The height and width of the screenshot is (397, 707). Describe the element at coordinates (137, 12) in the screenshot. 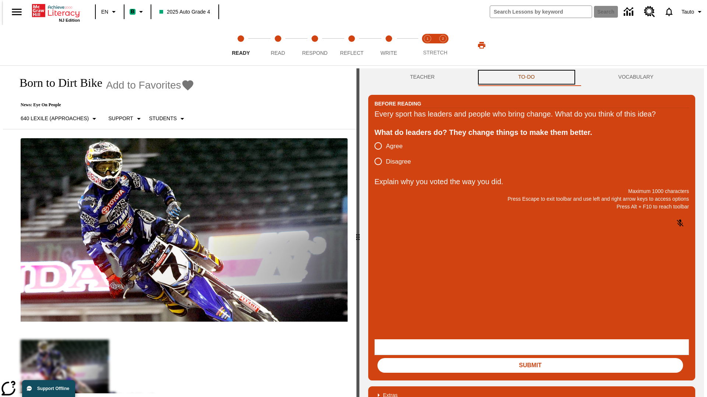

I see `button: Boost Class color is mint green. Change class color` at that location.